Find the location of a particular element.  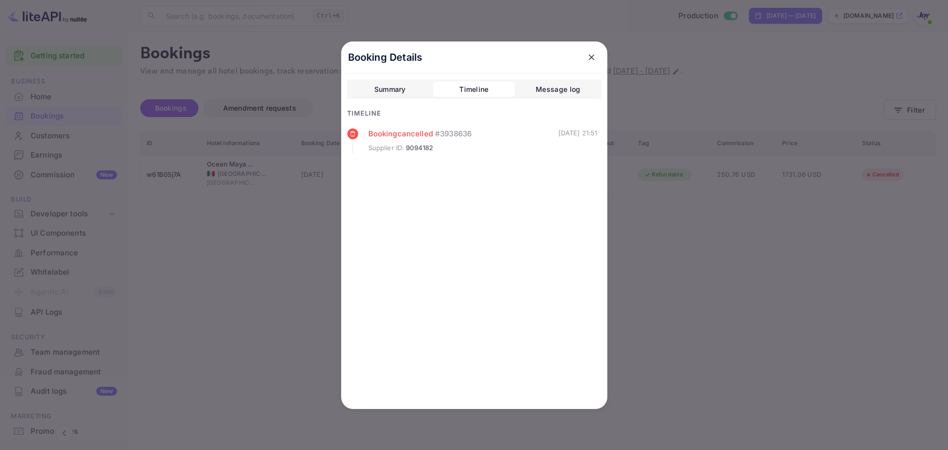

div: Message log is located at coordinates (558, 89).